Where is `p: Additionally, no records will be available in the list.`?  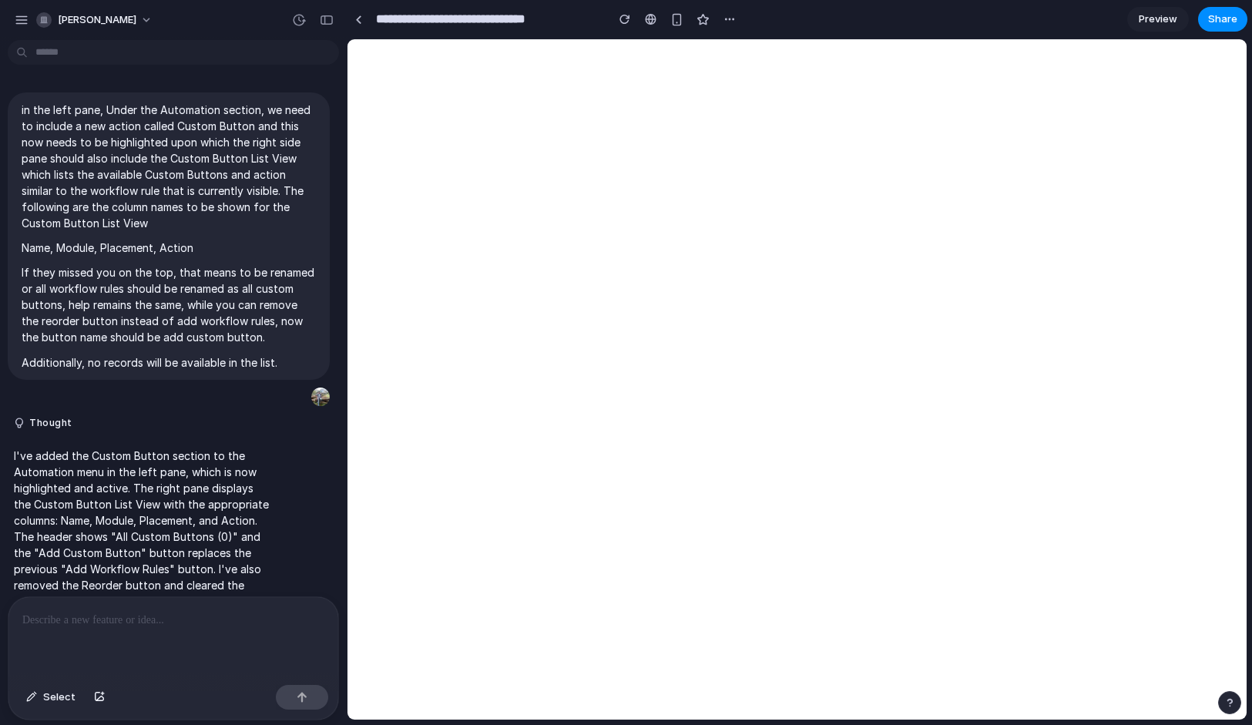 p: Additionally, no records will be available in the list. is located at coordinates (169, 362).